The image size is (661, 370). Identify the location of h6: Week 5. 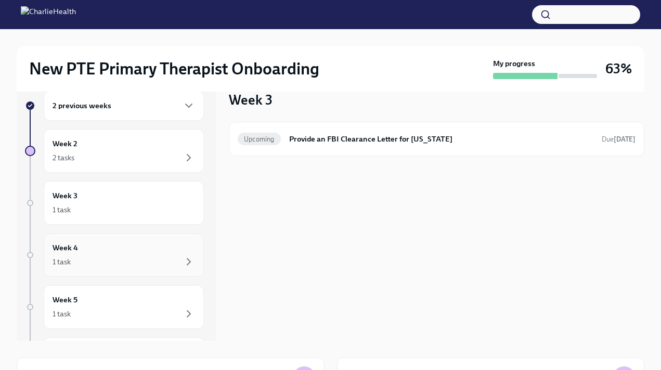
(65, 300).